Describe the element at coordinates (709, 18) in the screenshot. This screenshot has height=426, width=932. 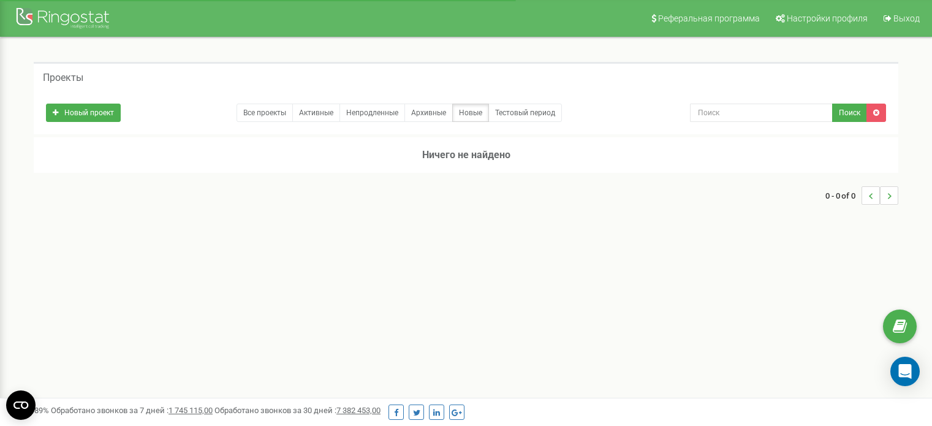
I see `span: Реферальная программа` at that location.